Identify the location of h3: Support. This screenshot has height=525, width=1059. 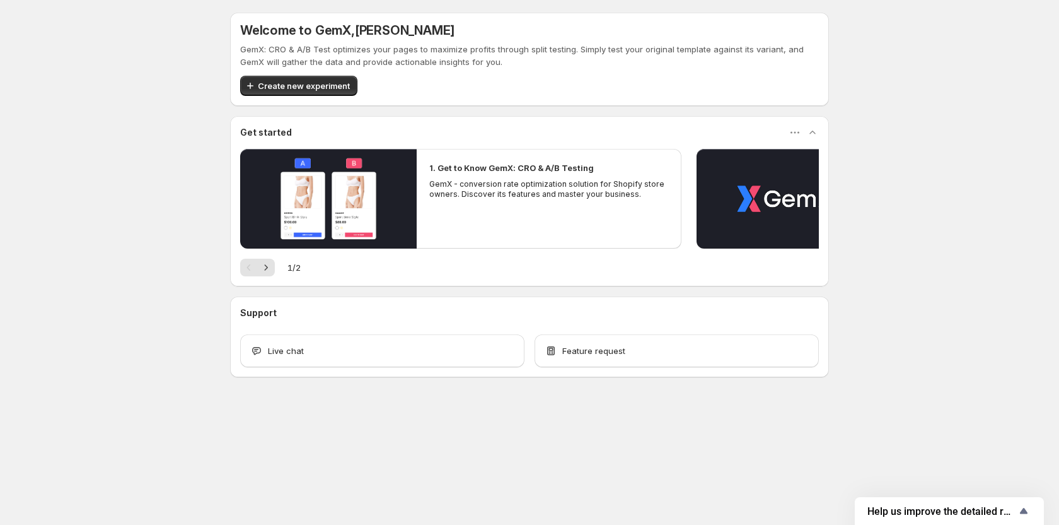
(258, 313).